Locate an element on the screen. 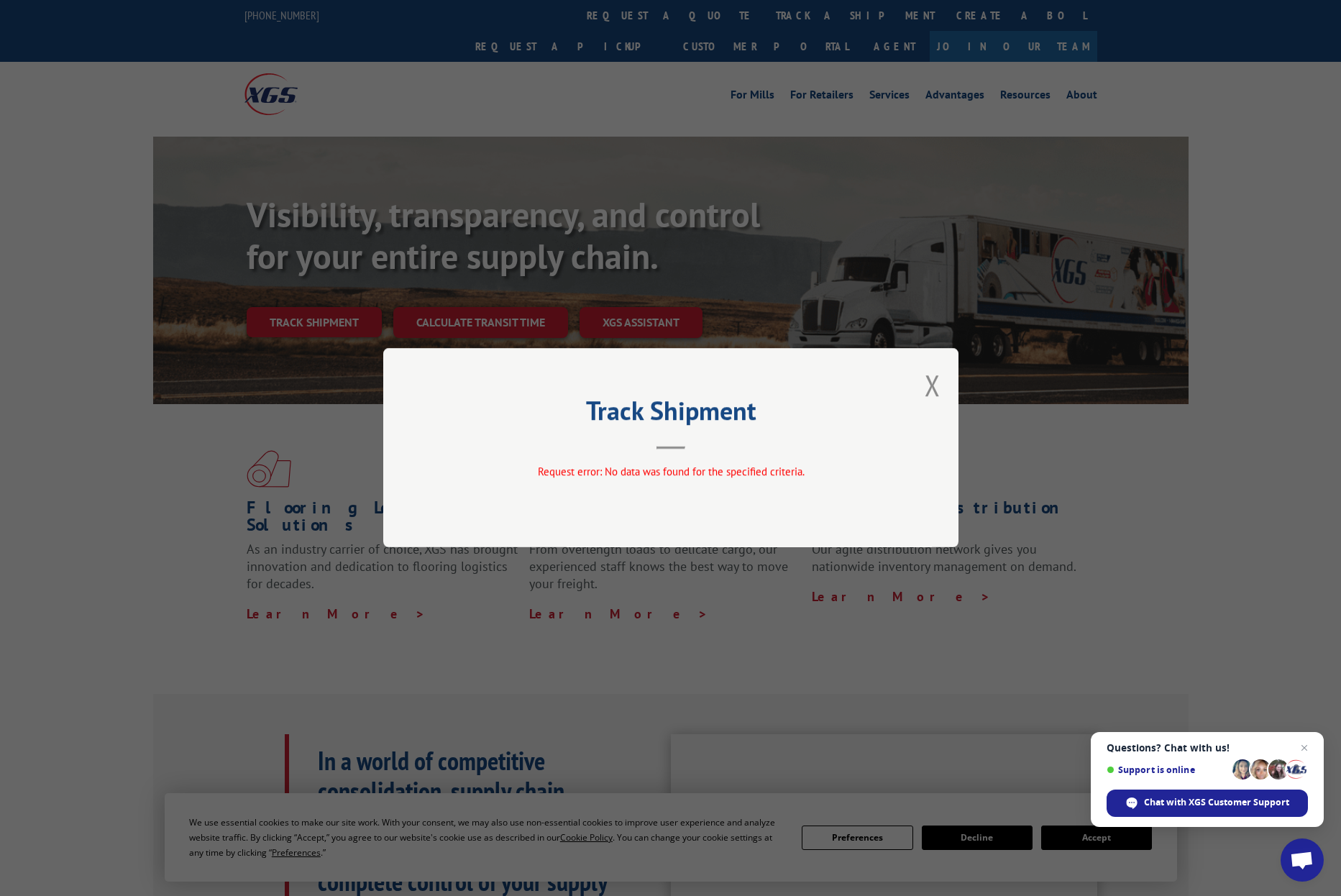 The height and width of the screenshot is (896, 1341). h2: Track Shipment is located at coordinates (670, 414).